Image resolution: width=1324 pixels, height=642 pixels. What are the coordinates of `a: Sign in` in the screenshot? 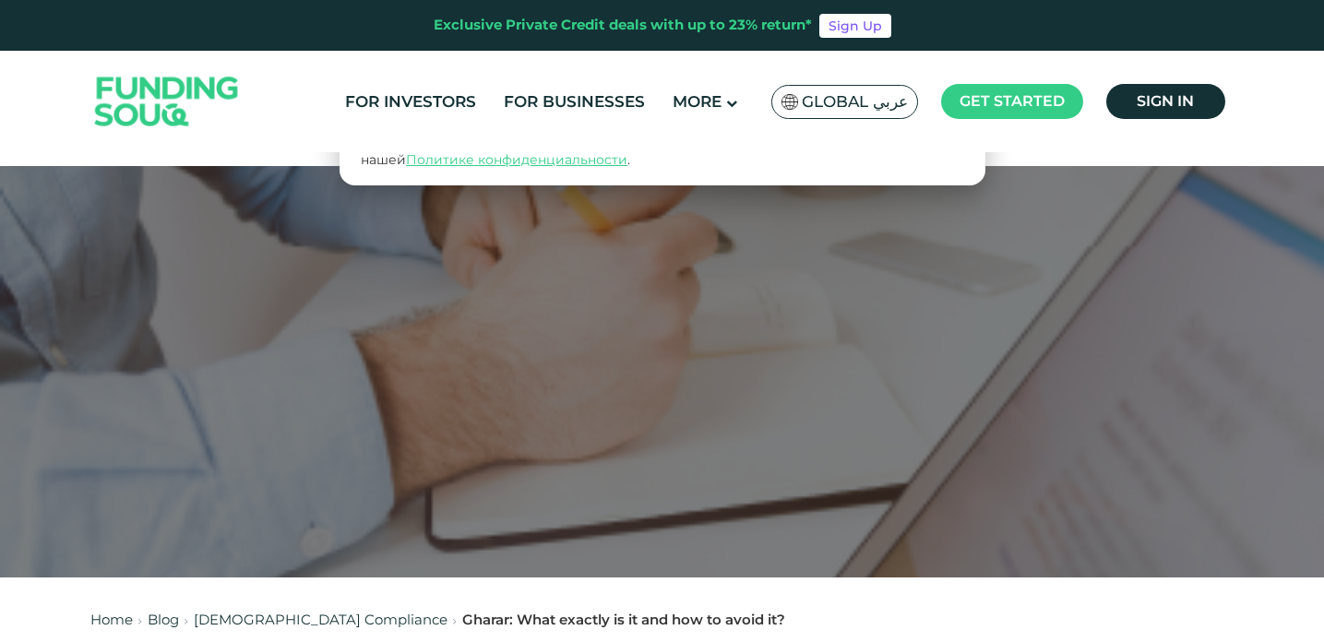 It's located at (1165, 101).